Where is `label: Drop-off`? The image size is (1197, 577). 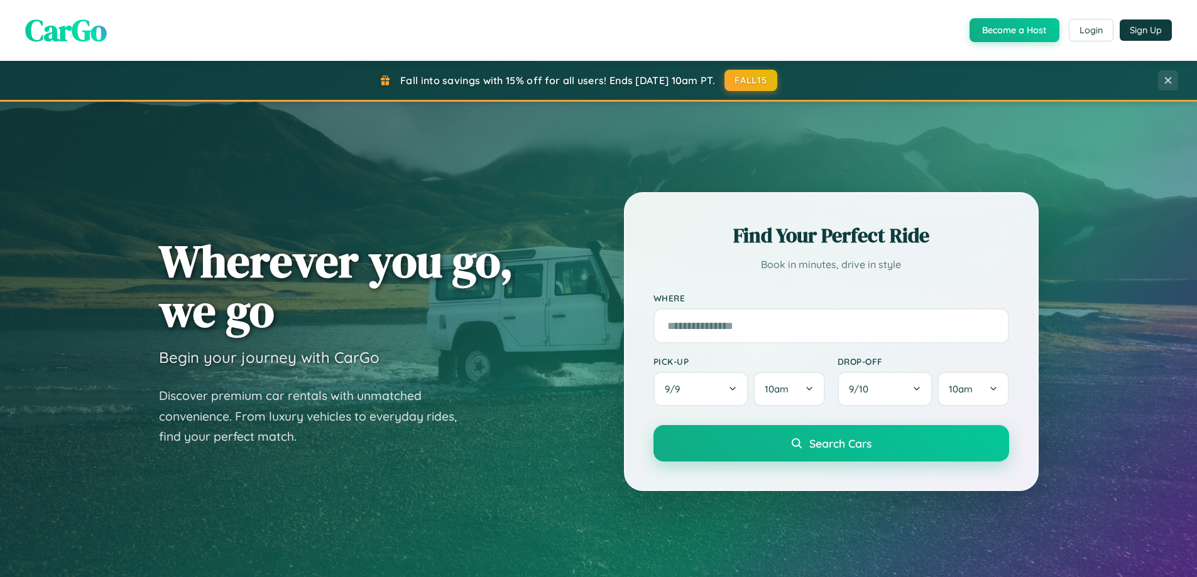 label: Drop-off is located at coordinates (923, 361).